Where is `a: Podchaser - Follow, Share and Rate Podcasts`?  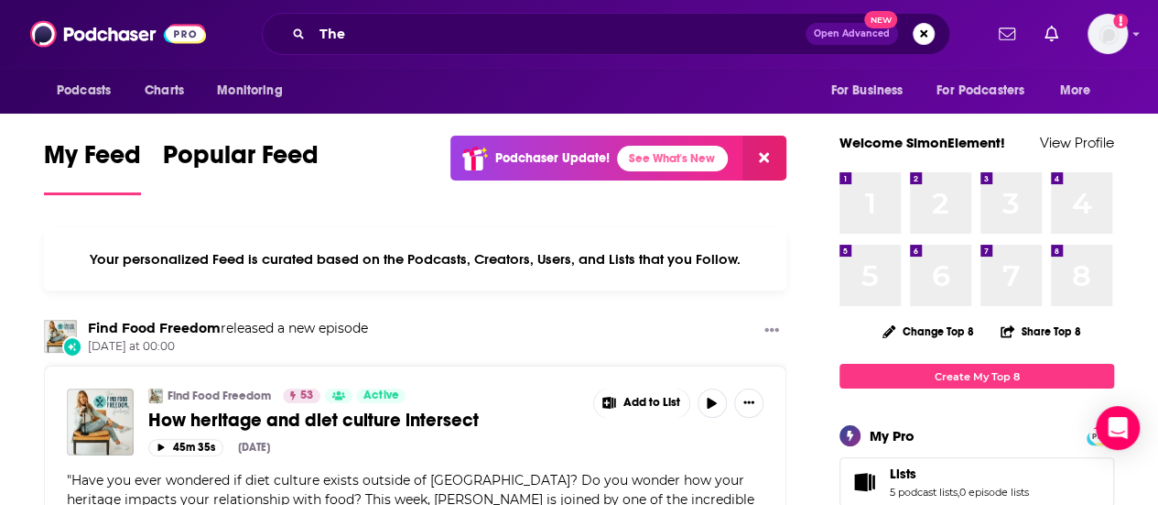 a: Podchaser - Follow, Share and Rate Podcasts is located at coordinates (118, 34).